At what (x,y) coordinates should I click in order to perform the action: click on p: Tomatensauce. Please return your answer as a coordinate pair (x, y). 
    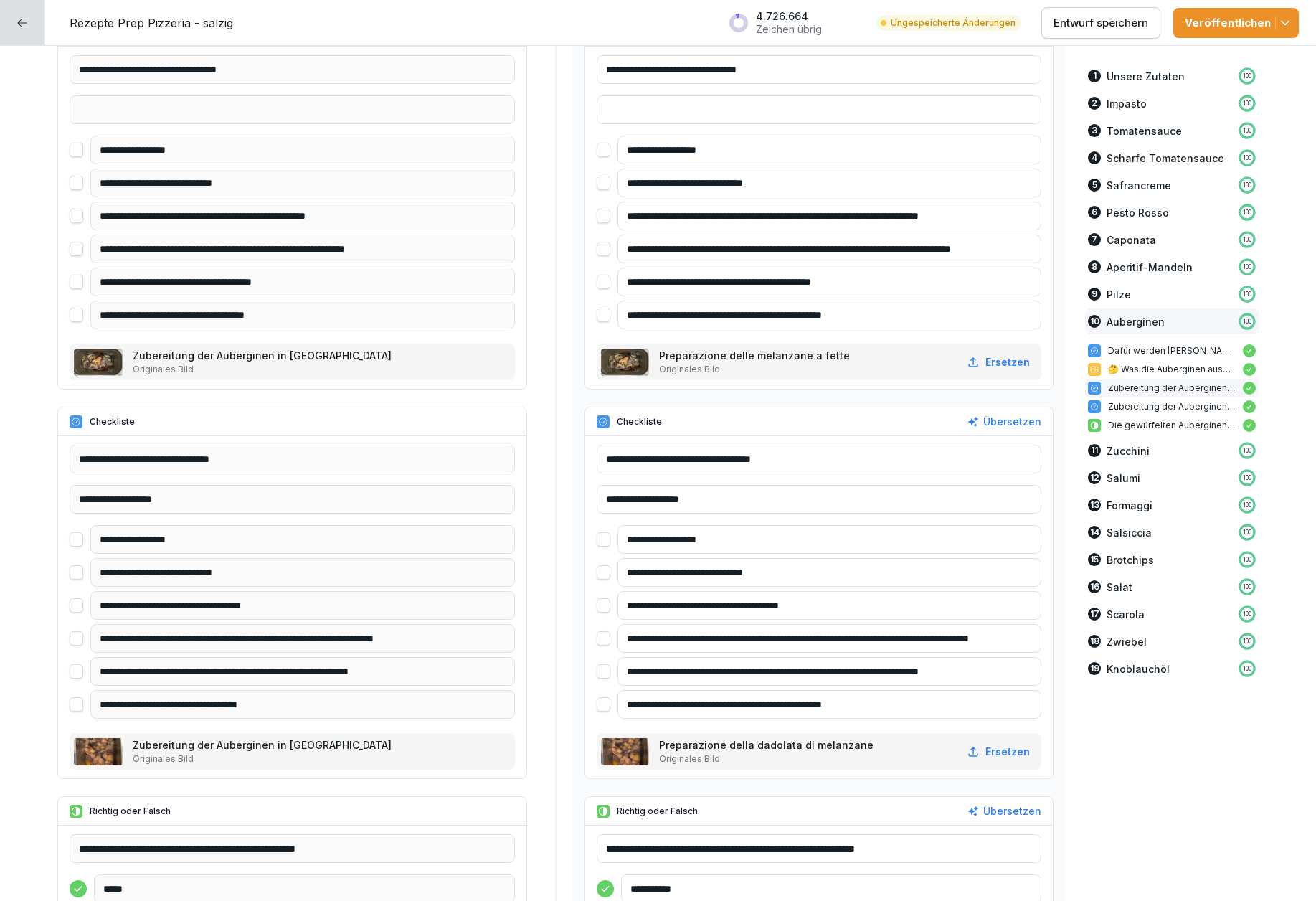
    Looking at the image, I should click on (1144, 131).